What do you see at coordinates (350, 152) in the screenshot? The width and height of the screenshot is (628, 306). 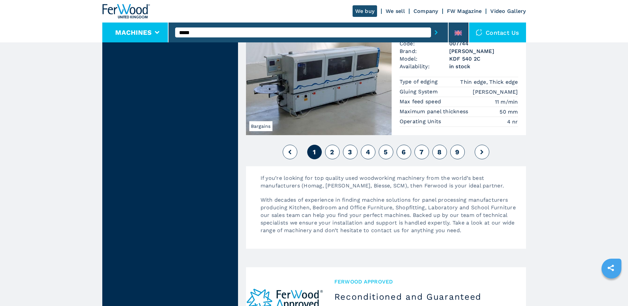 I see `button: 3` at bounding box center [350, 152].